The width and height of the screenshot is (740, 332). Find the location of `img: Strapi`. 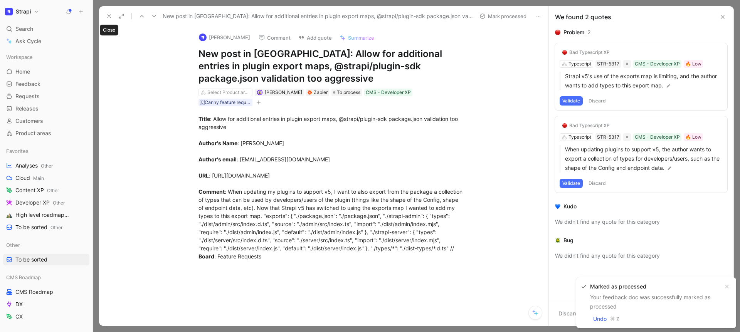

img: Strapi is located at coordinates (9, 12).